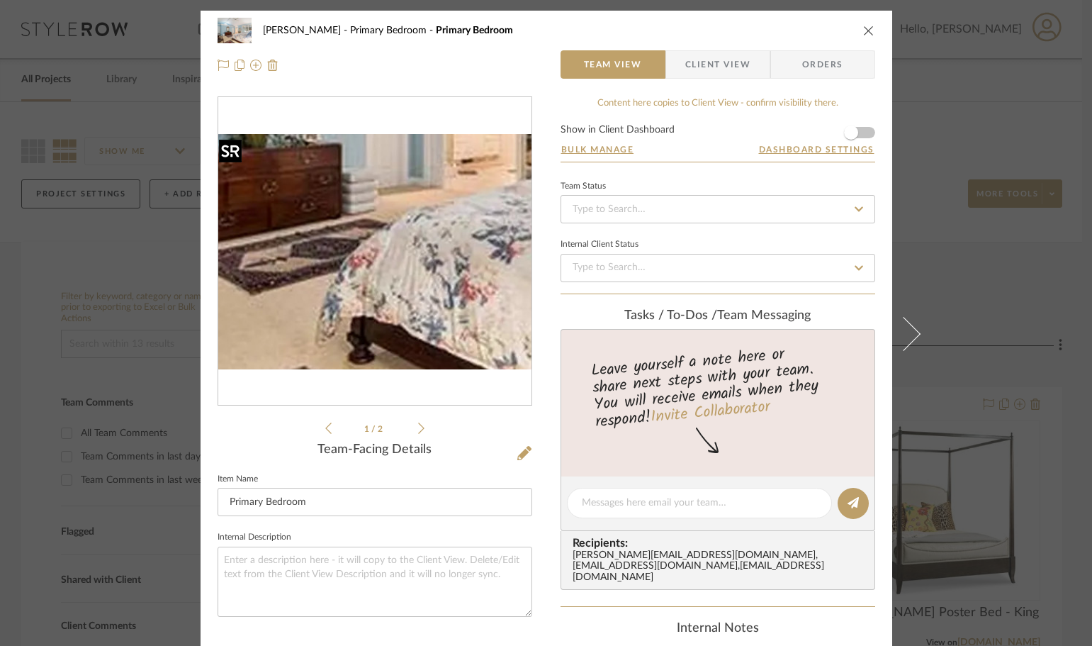 The width and height of the screenshot is (1092, 646). I want to click on div: Leave yourself a note here or share next steps with your team. You will receive emails when they ..., so click(717, 386).